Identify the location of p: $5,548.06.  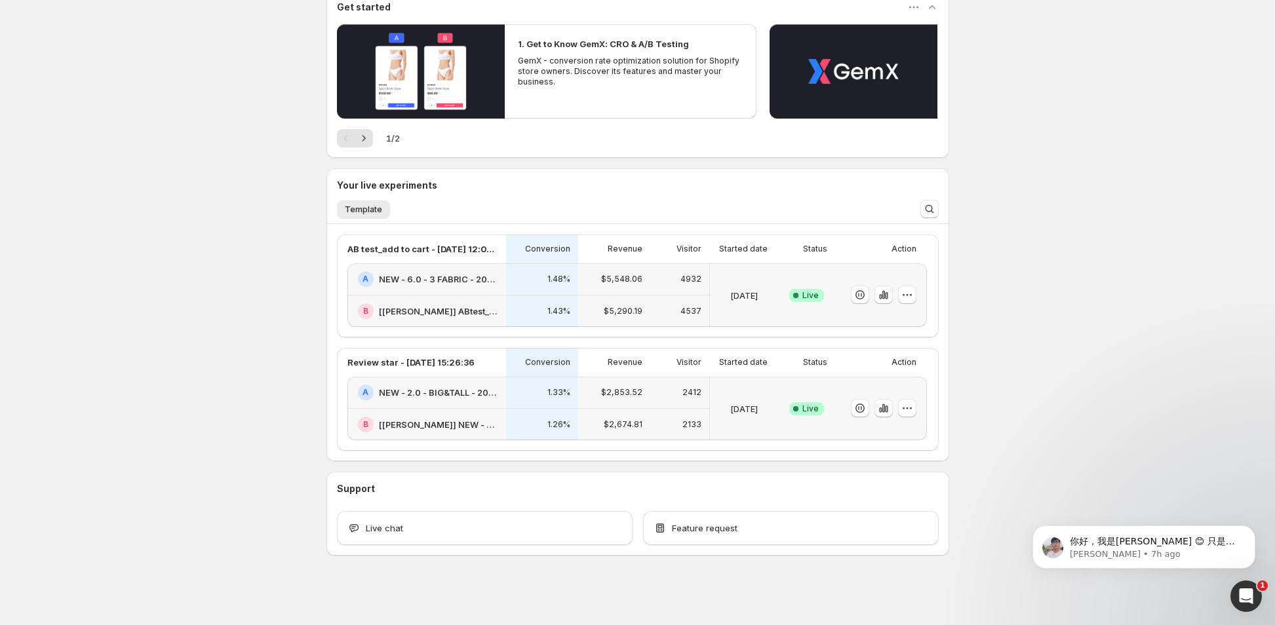
(621, 279).